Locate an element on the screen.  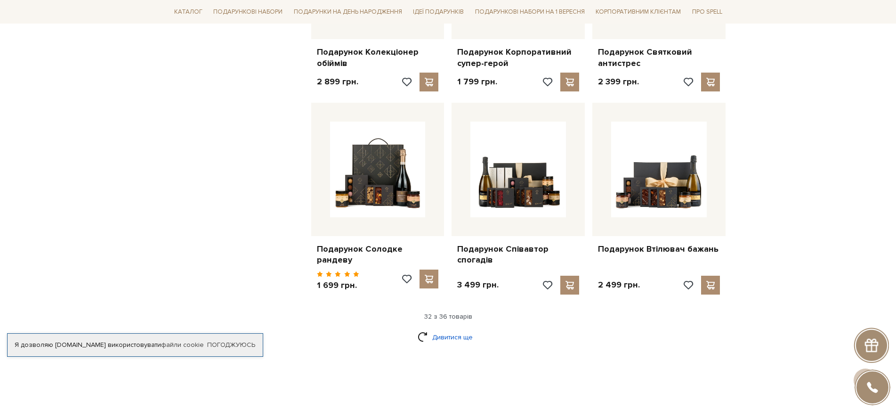
a: Подарунок Святковий антистрес is located at coordinates (659, 57).